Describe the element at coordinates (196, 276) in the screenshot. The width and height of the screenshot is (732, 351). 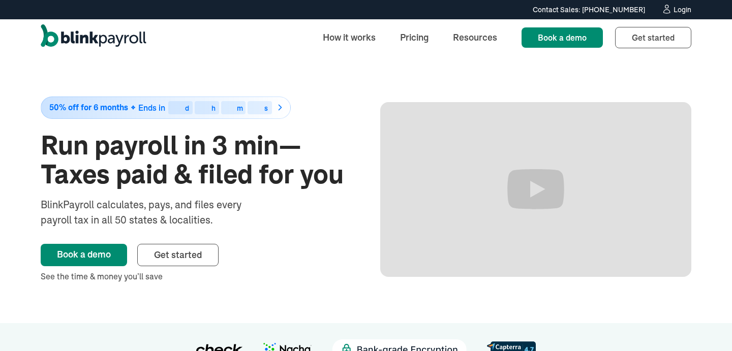
I see `div: See the time & money you’ll save` at that location.